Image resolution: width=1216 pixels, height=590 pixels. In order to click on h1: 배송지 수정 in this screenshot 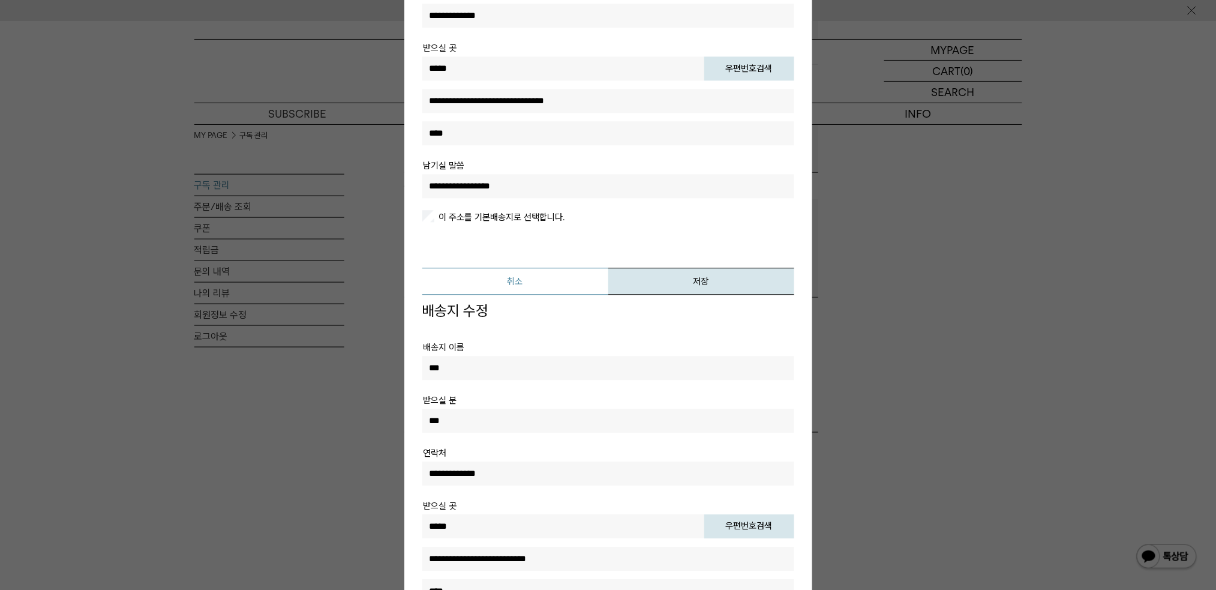, I will do `click(609, 311)`.